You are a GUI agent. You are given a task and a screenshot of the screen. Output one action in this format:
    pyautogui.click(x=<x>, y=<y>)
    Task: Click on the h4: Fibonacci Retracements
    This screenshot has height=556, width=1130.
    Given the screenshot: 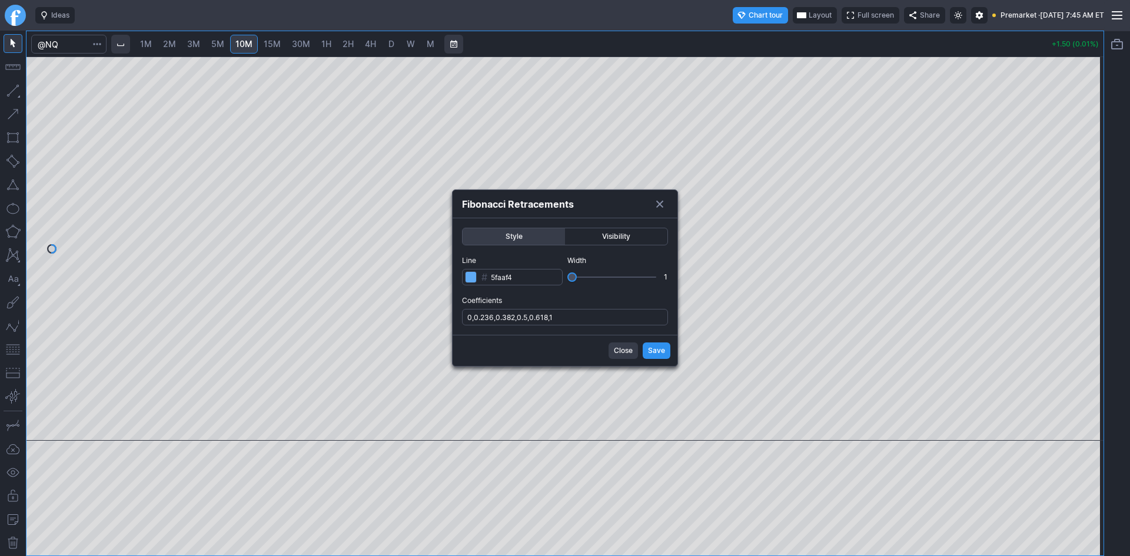 What is the action you would take?
    pyautogui.click(x=518, y=204)
    